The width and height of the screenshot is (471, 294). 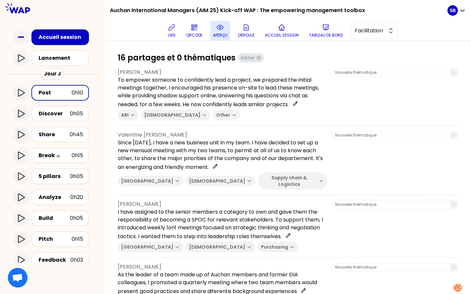 I want to click on p: Déroulé, so click(x=246, y=35).